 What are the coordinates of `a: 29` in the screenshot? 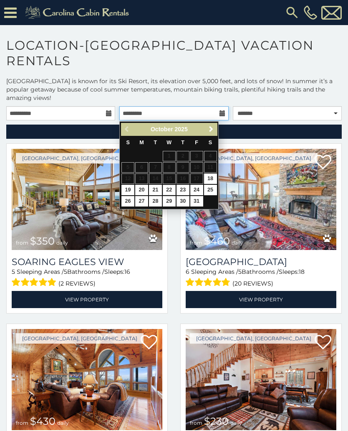 It's located at (169, 201).